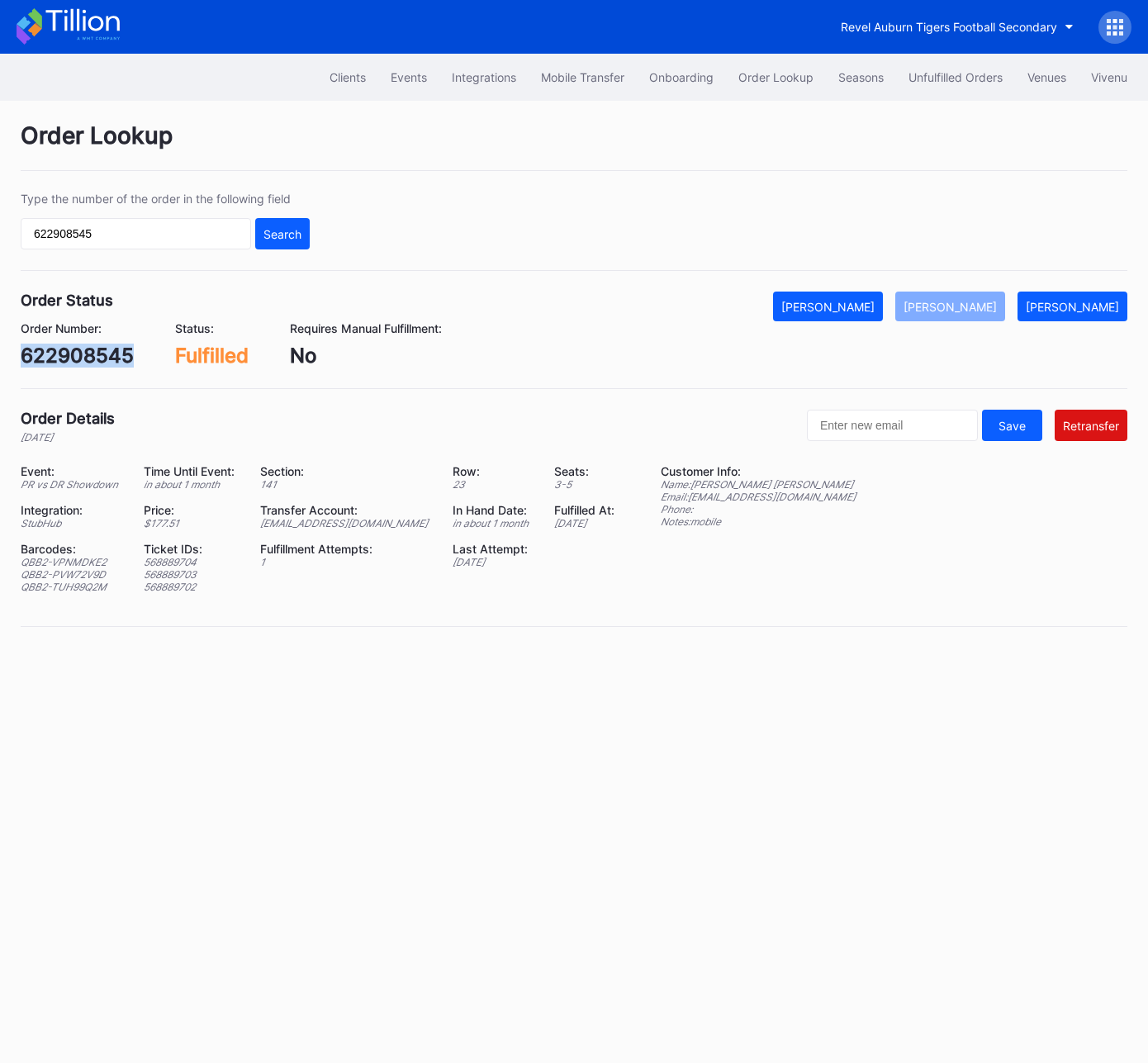 The image size is (1148, 1063). Describe the element at coordinates (192, 574) in the screenshot. I see `div: 568889703` at that location.